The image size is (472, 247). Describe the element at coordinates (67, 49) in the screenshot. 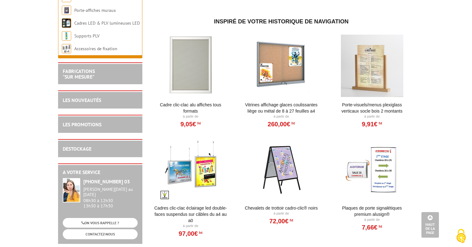

I see `img: Accessoires de fixation` at that location.